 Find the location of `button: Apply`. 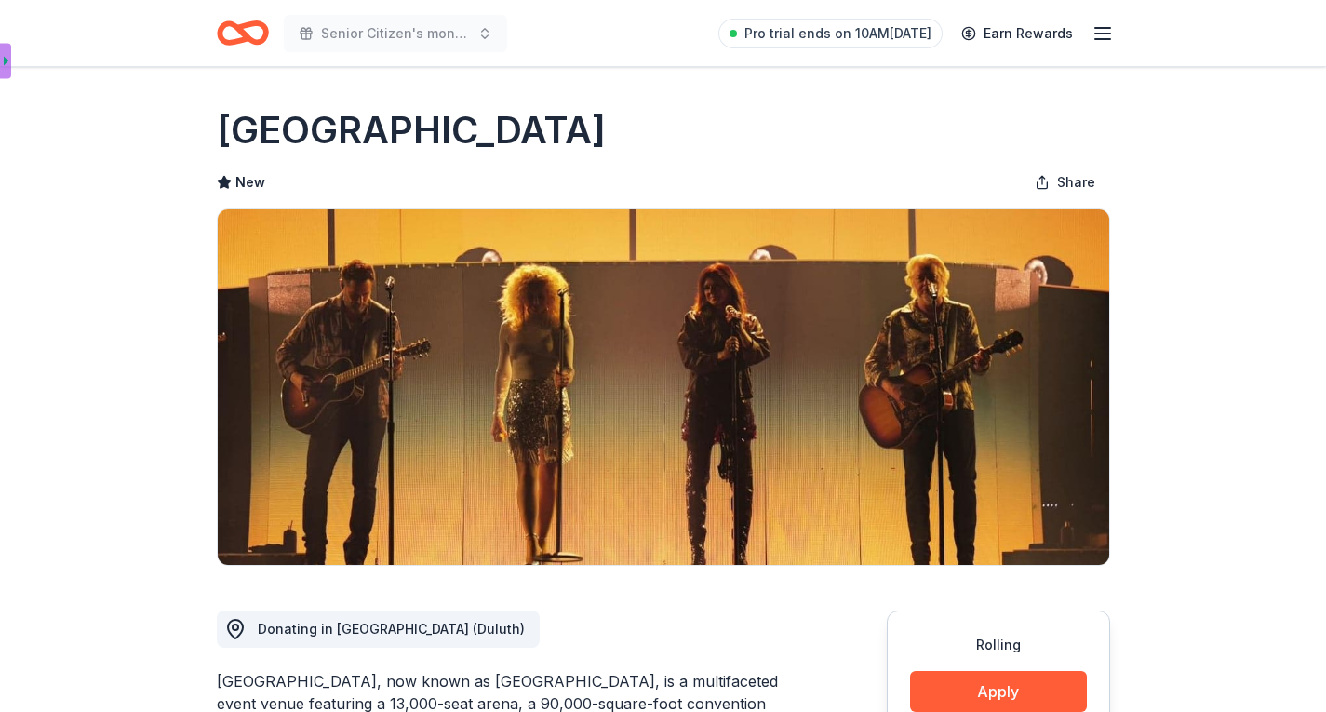

button: Apply is located at coordinates (999, 692).